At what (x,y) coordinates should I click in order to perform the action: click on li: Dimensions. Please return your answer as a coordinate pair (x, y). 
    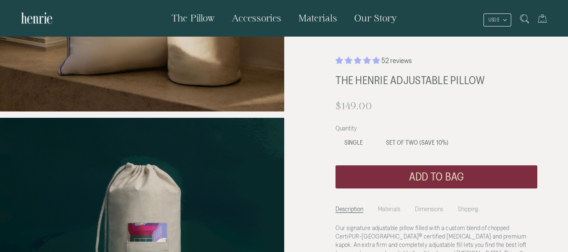
    Looking at the image, I should click on (429, 207).